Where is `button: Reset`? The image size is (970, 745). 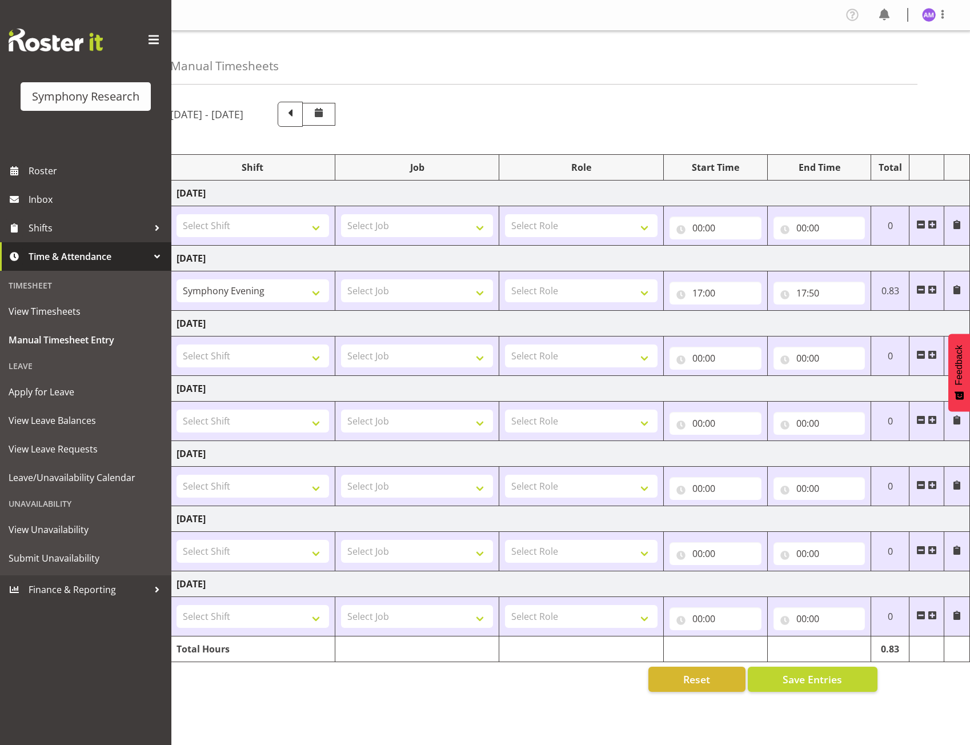 button: Reset is located at coordinates (697, 680).